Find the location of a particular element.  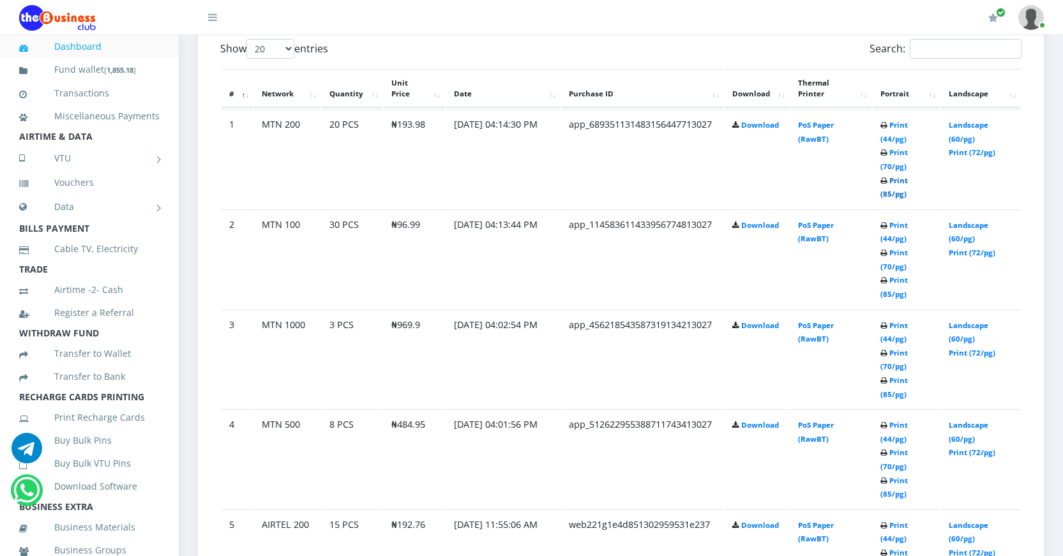

td: 2 is located at coordinates (237, 259).